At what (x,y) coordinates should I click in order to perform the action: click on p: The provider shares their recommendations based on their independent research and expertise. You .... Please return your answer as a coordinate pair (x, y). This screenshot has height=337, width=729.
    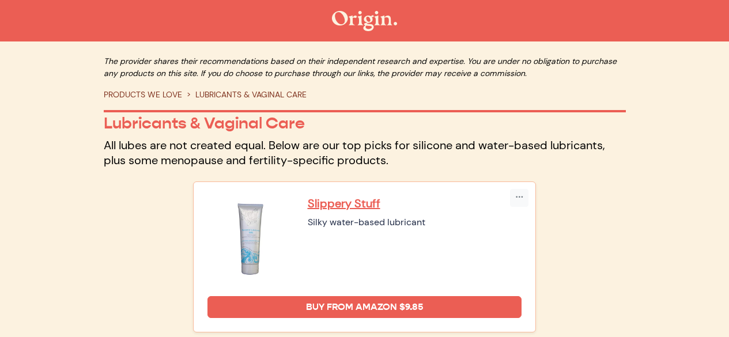
    Looking at the image, I should click on (365, 67).